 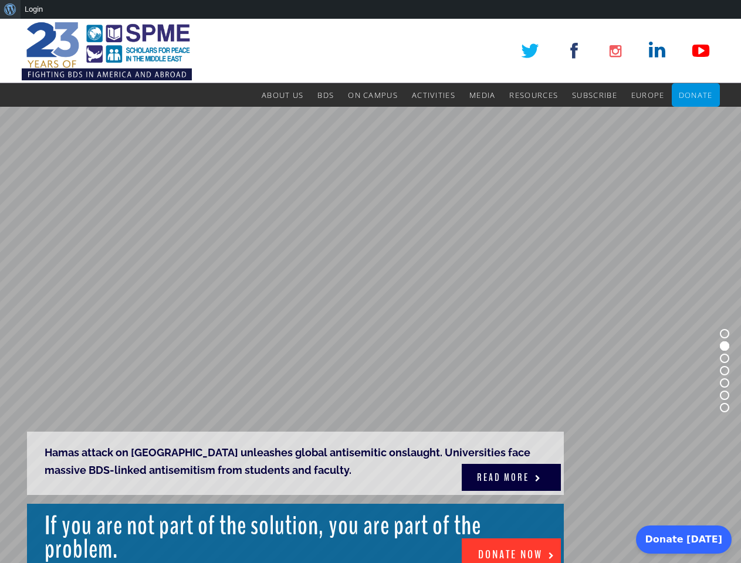 I want to click on img: SPME, so click(x=107, y=51).